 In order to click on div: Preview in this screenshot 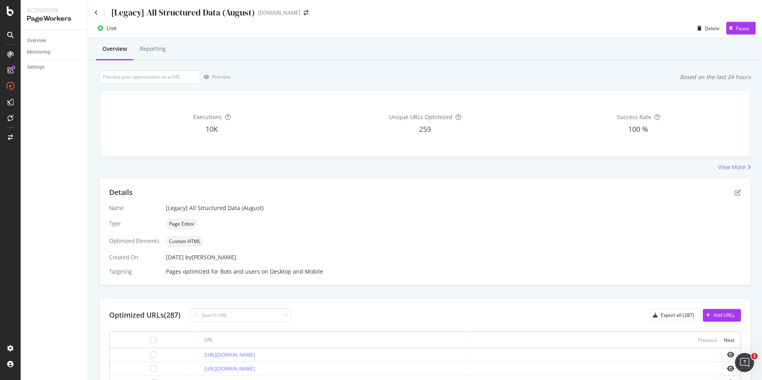, I will do `click(221, 77)`.